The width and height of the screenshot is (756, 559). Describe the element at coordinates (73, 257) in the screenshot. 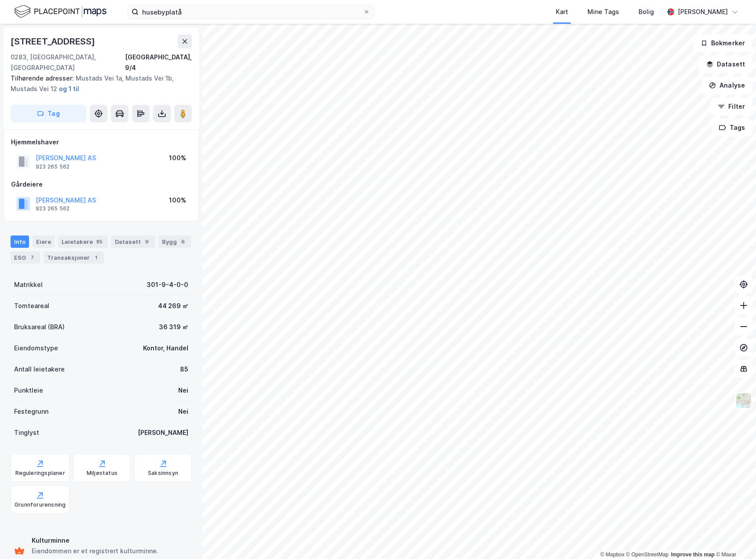

I see `div: Transaksjoner` at that location.